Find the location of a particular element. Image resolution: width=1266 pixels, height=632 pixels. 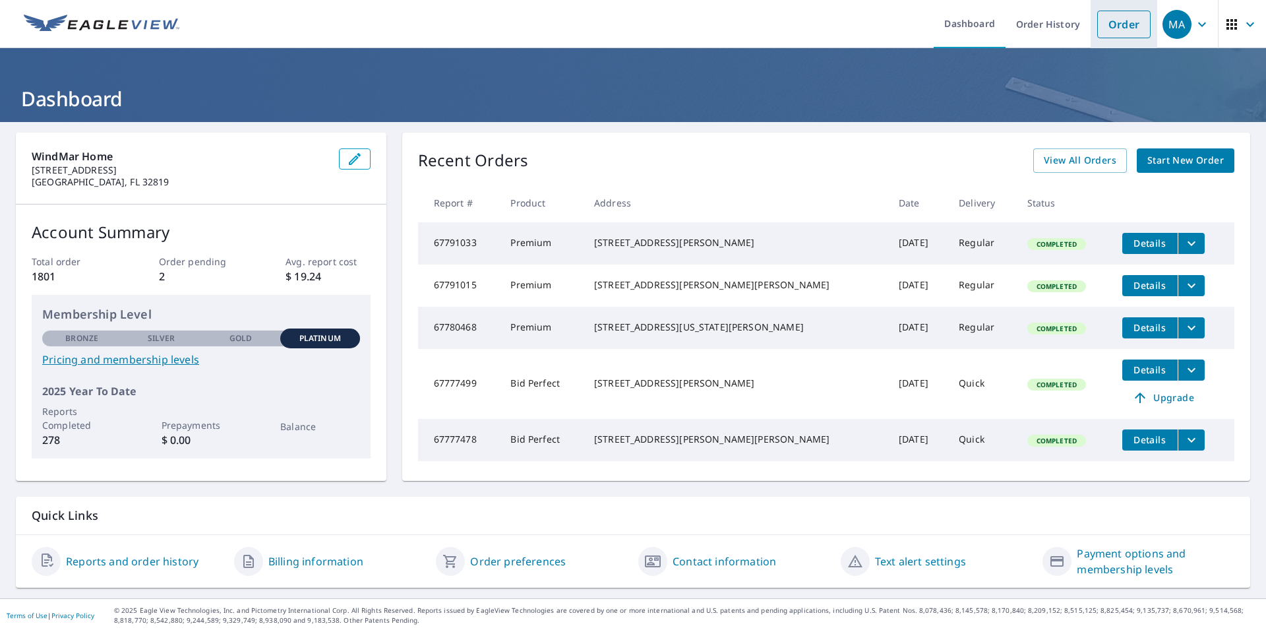

p: Platinum is located at coordinates (320, 338).